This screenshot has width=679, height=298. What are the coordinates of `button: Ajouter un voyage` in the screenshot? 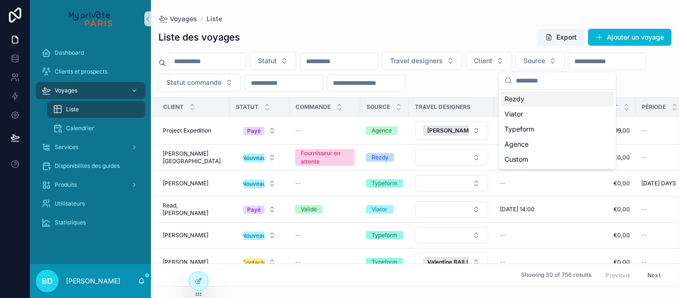 It's located at (630, 37).